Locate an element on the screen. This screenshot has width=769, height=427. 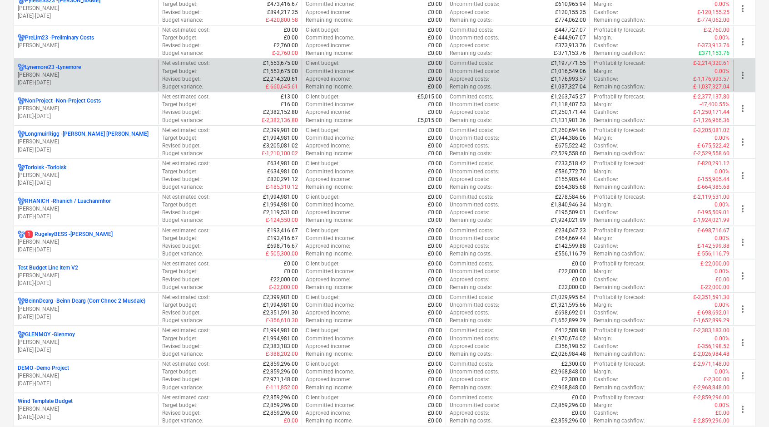
p: PreLim23 - Preliminary Costs is located at coordinates (59, 38).